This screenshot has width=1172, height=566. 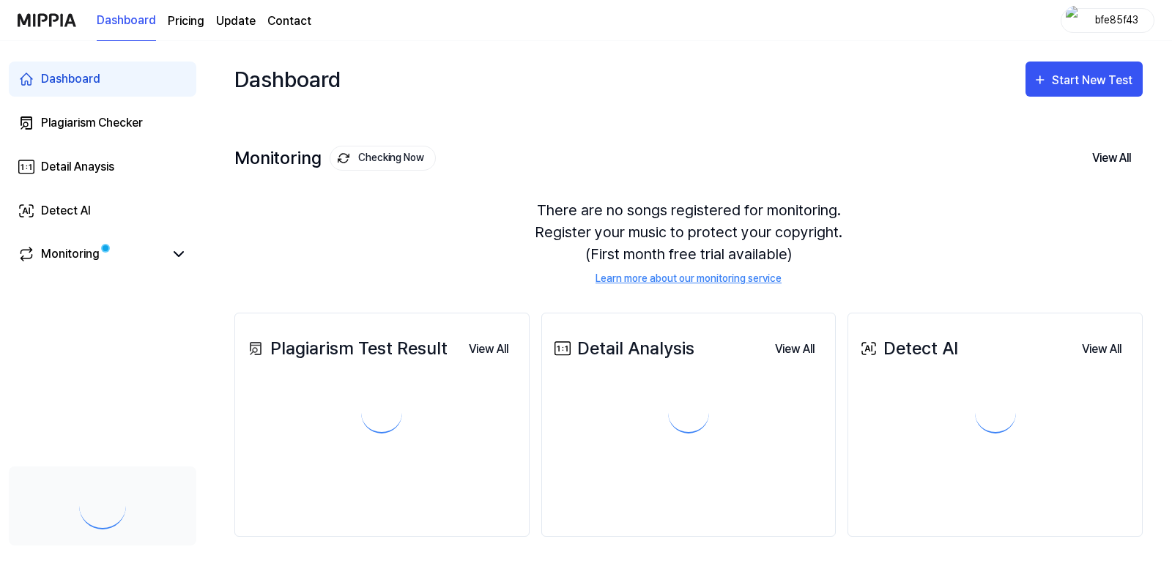 I want to click on div: bfe85f43, so click(x=1116, y=20).